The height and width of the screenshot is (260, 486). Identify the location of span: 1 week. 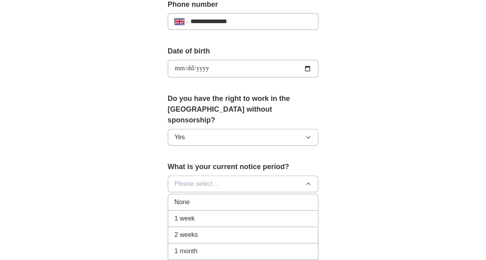
(185, 219).